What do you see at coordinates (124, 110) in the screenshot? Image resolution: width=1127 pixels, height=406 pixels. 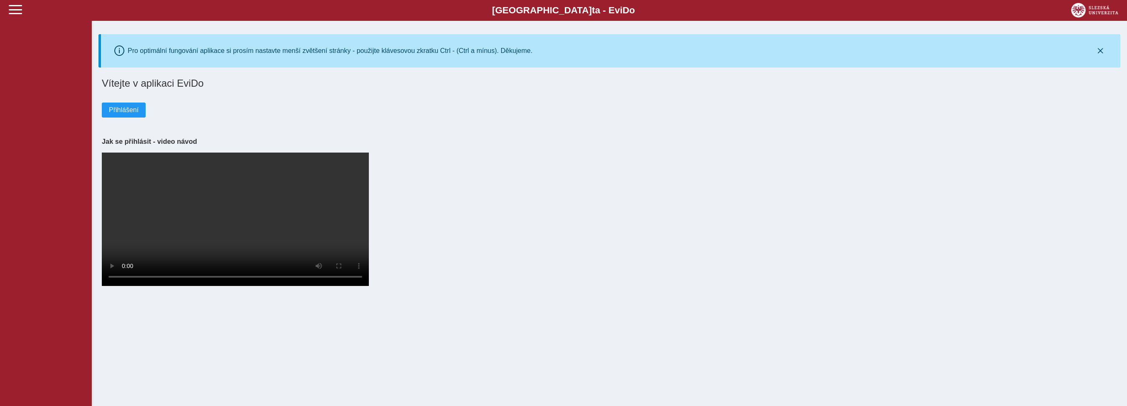 I see `button: Přihlášení` at bounding box center [124, 110].